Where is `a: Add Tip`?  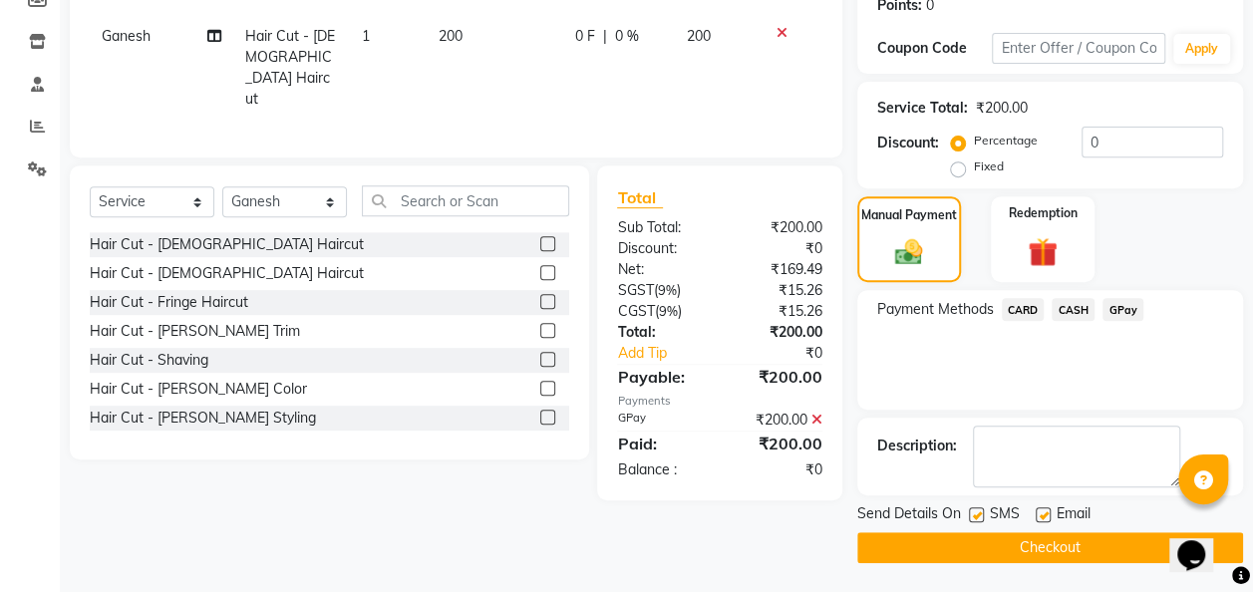
a: Add Tip is located at coordinates (670, 353).